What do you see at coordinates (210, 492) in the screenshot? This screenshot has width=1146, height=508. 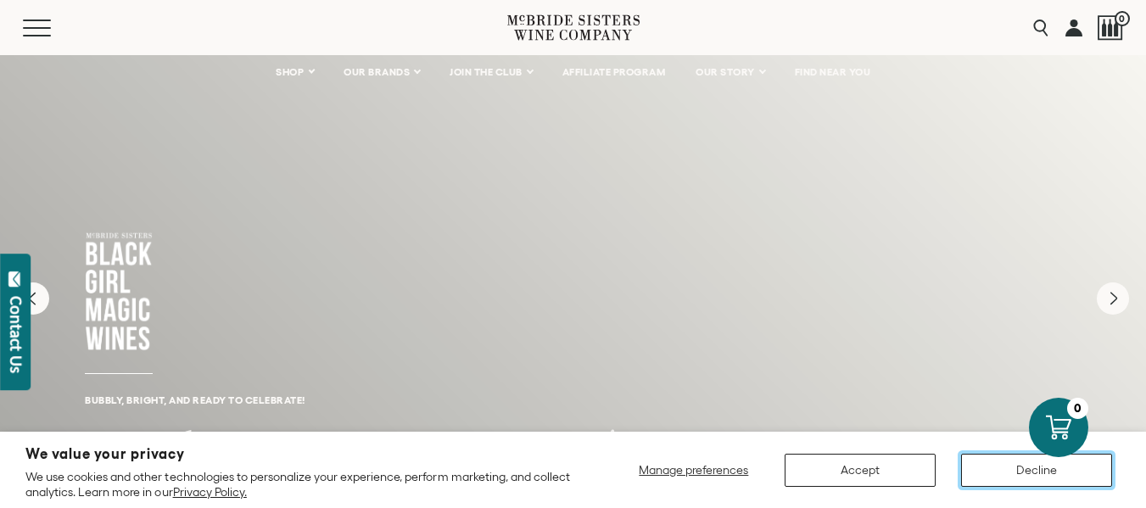 I see `a: Privacy Policy.` at bounding box center [210, 492].